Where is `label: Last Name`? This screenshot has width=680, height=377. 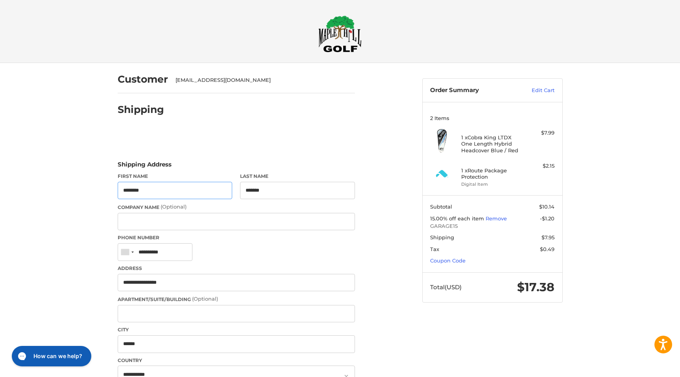 label: Last Name is located at coordinates (298, 176).